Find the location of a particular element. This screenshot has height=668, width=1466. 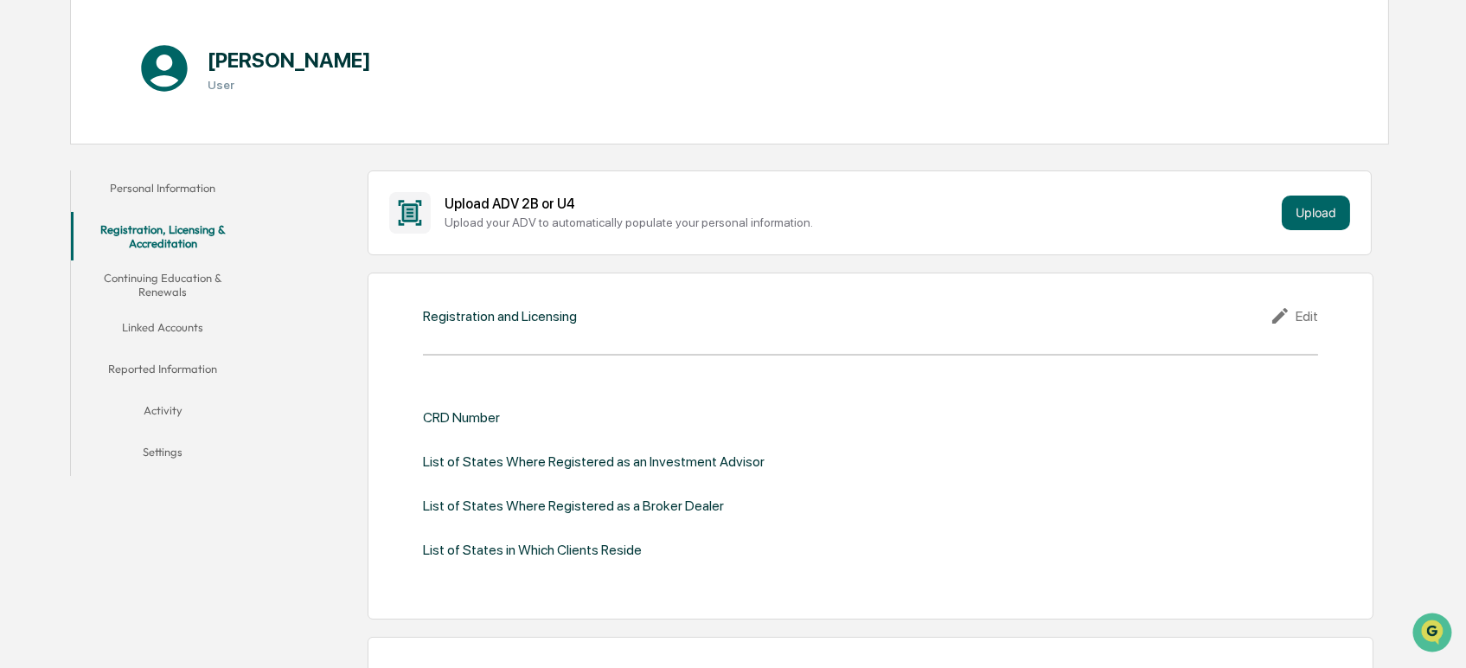

a: 🗄️Attestations is located at coordinates (170, 227).